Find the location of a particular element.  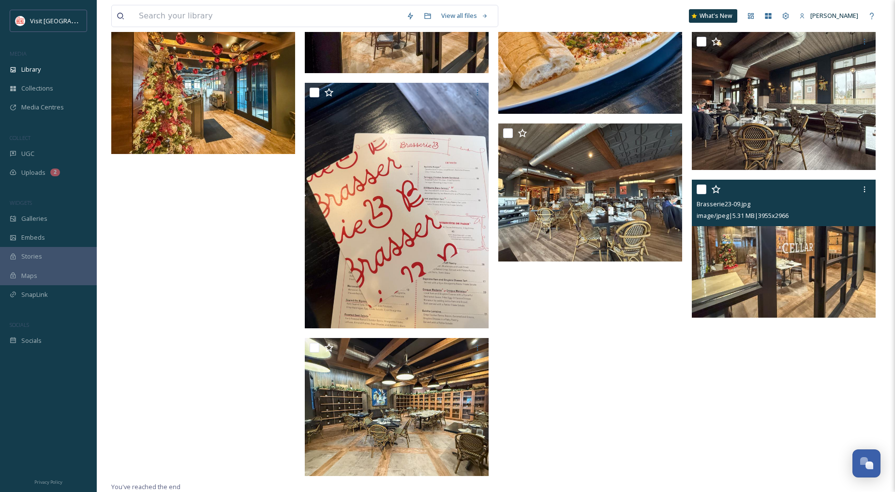

img: vsbm-stackedMISH_CMYKlogo2017.jpg is located at coordinates (20, 21).